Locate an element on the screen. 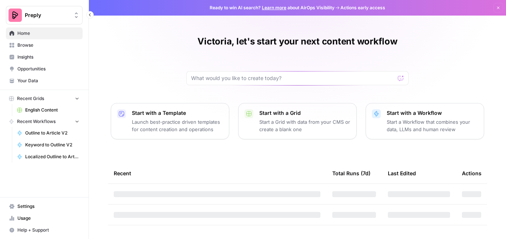 Image resolution: width=506 pixels, height=239 pixels. a: Localized Outline to Article is located at coordinates (48, 157).